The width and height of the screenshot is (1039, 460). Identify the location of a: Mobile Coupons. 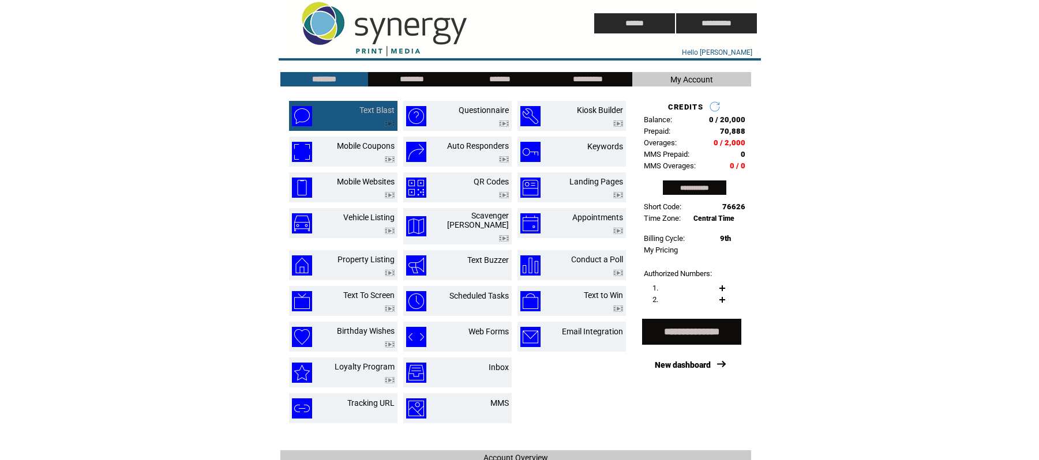
(366, 146).